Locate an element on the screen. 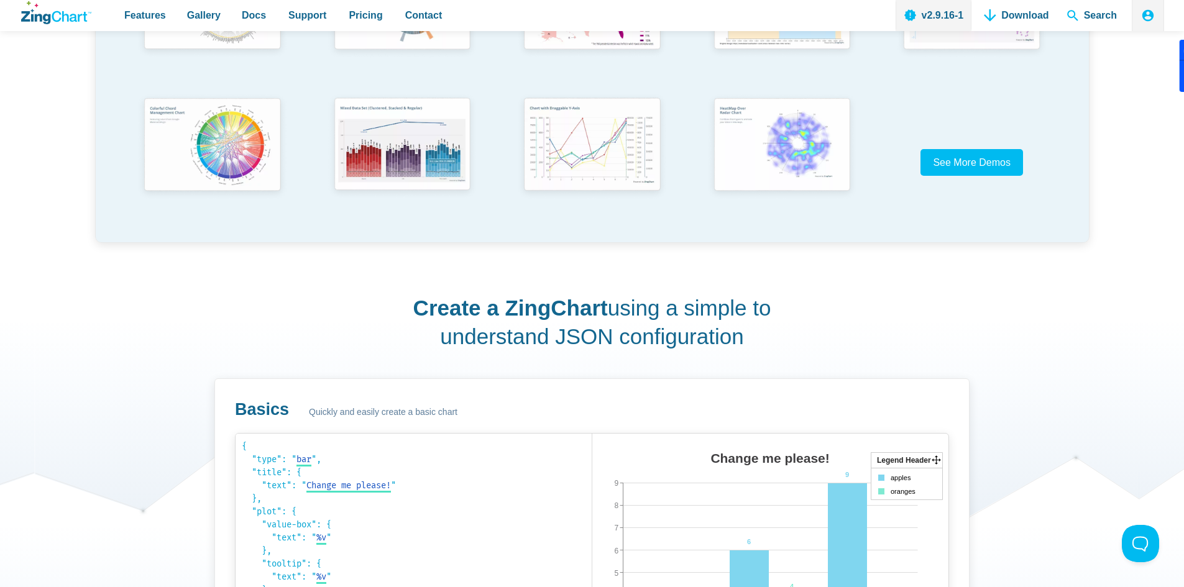  a: Heatmap Over Radar Chart is located at coordinates (782, 162).